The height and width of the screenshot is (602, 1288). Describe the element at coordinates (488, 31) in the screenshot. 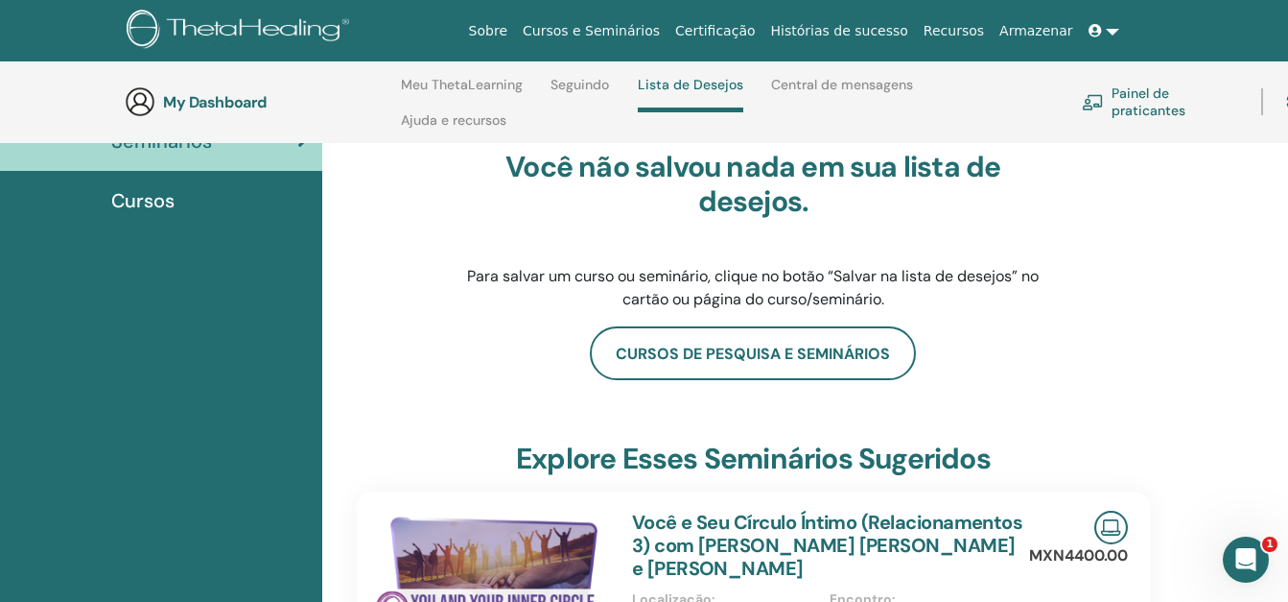

I see `a: Sobre` at that location.